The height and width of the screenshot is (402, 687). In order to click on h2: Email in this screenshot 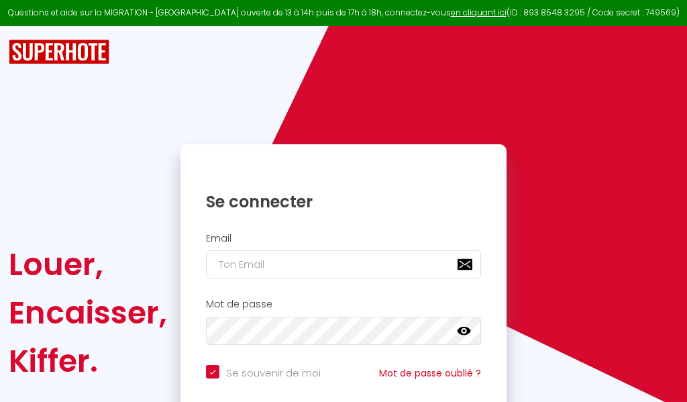, I will do `click(344, 238)`.